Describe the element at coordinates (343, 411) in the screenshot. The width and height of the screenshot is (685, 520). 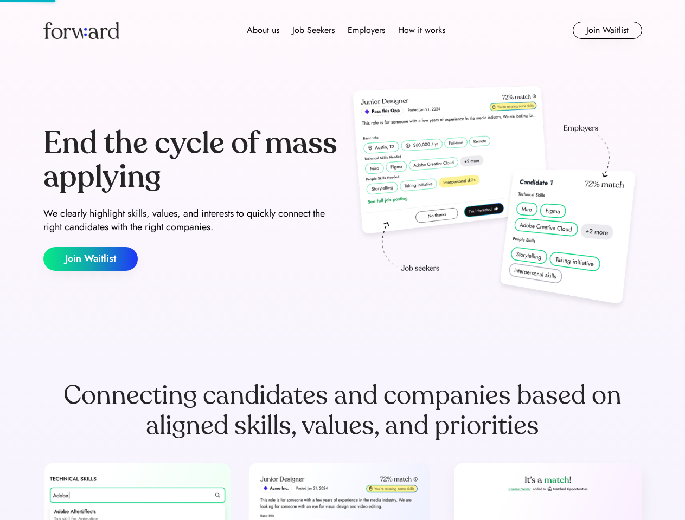
I see `div: Connecting candidates and companies based on aligned skills, values, and priorities` at that location.